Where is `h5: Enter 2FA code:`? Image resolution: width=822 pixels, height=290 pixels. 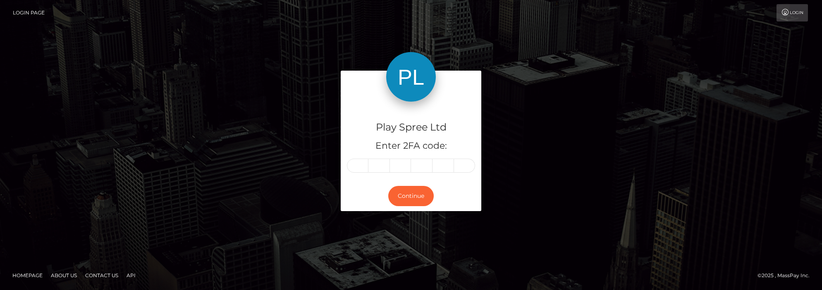
h5: Enter 2FA code: is located at coordinates (411, 146).